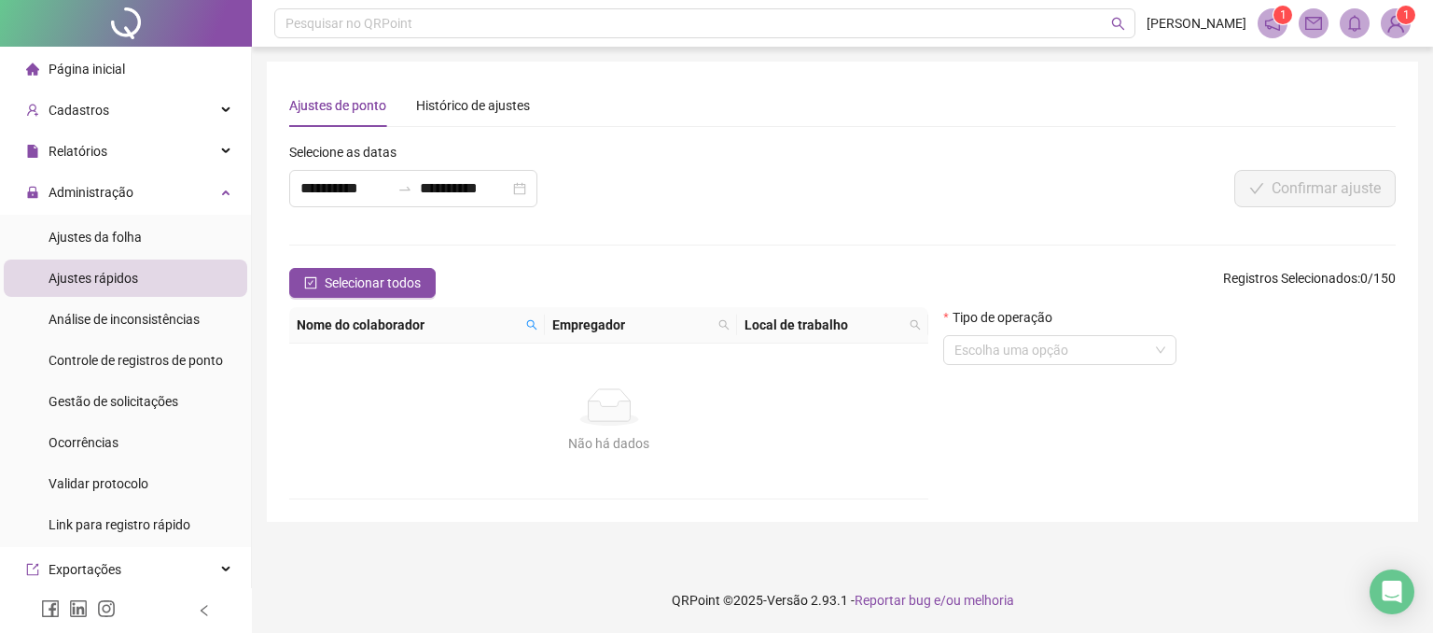  I want to click on span: Gestão de solicitações, so click(113, 401).